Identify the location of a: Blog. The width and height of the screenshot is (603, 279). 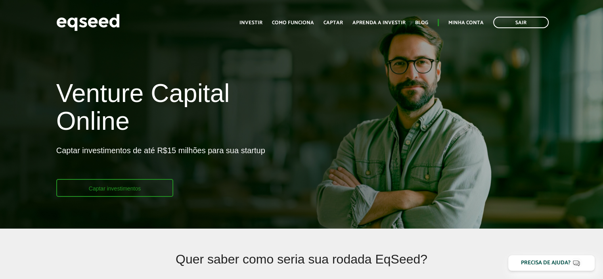
(421, 23).